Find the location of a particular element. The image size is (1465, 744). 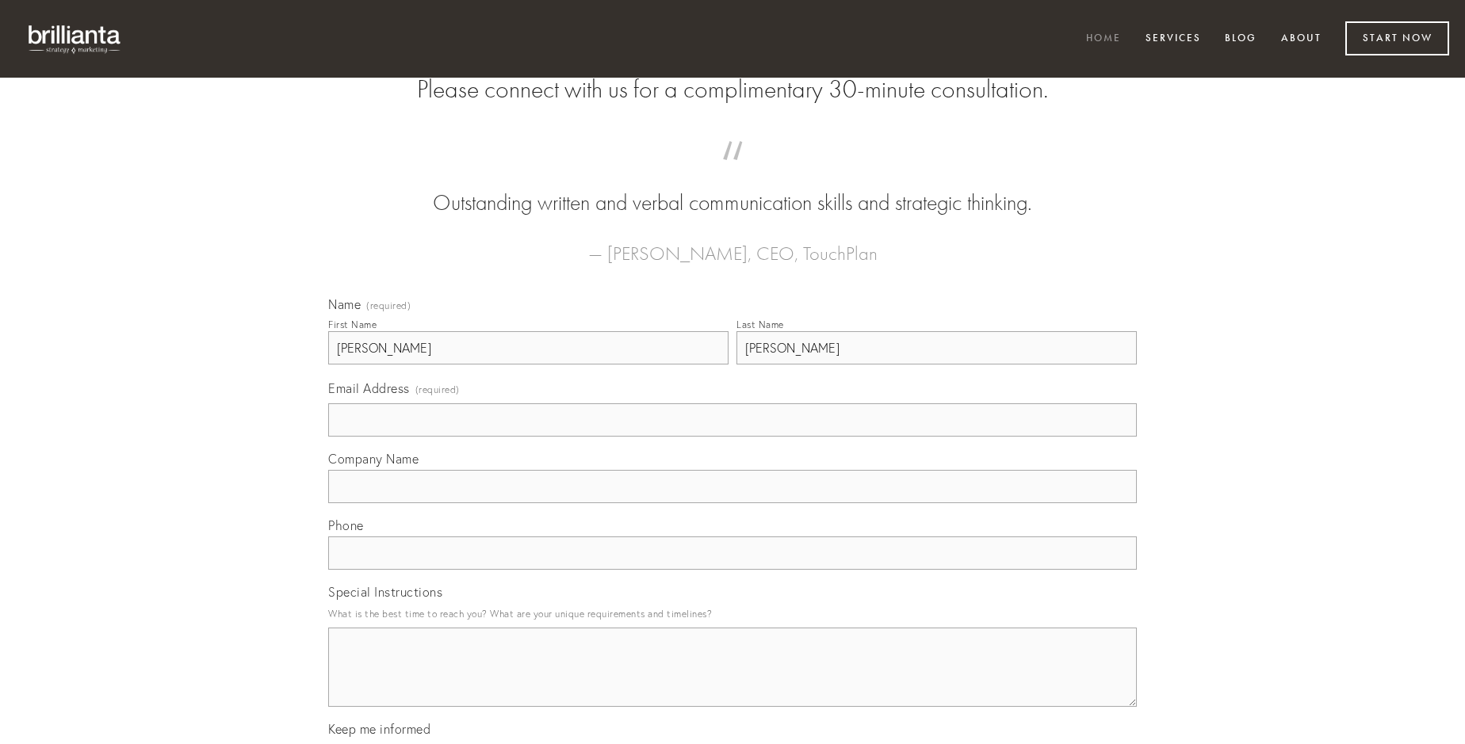

span: Phone is located at coordinates (346, 525).